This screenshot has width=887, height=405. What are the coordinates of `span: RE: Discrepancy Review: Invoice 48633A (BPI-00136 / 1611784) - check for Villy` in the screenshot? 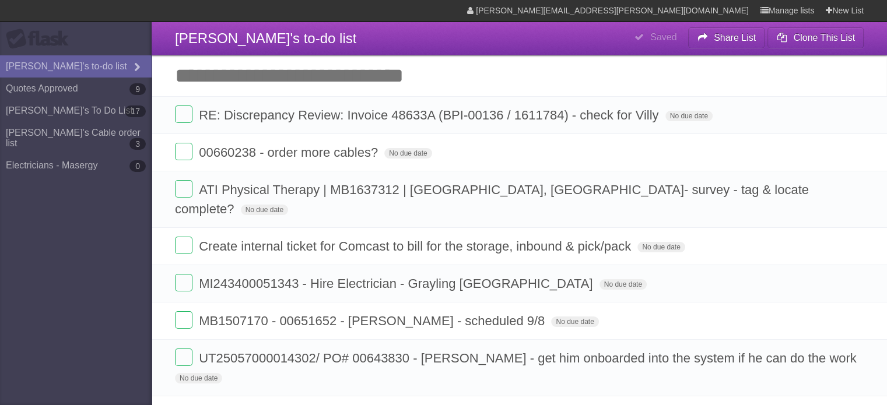 It's located at (430, 115).